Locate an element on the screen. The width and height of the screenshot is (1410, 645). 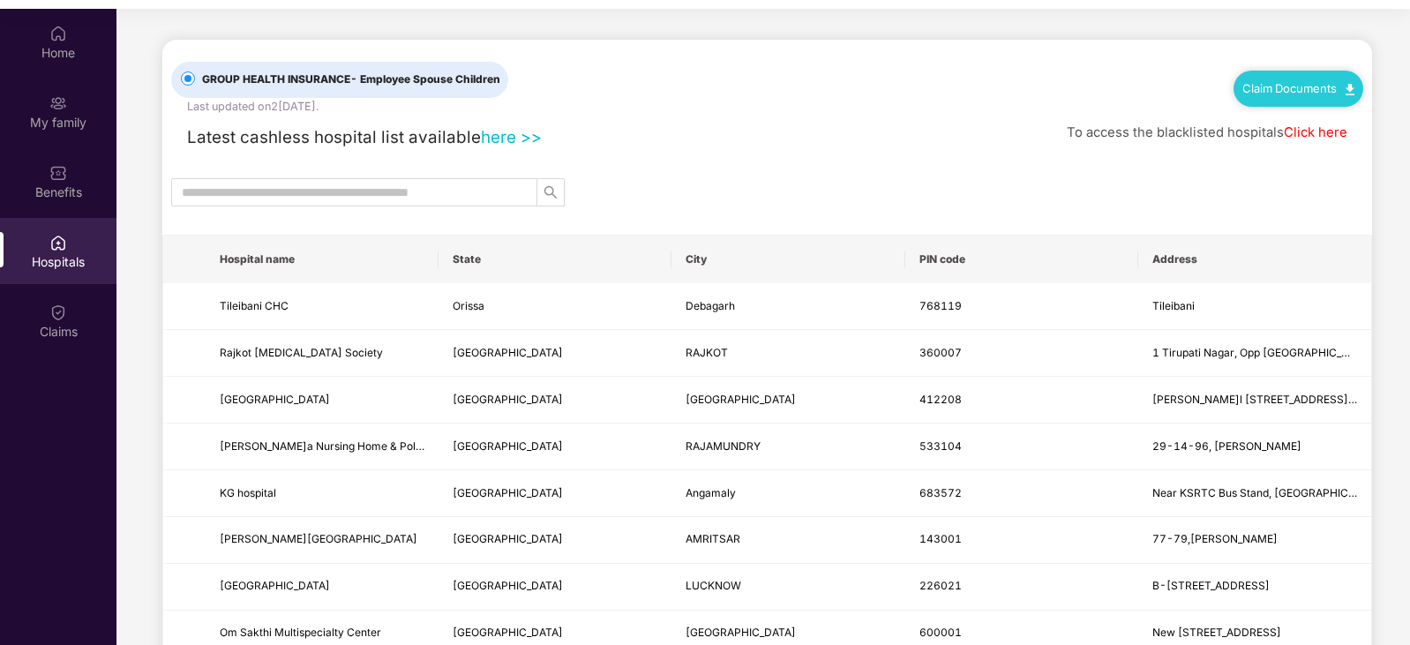
th: PIN code is located at coordinates (1022, 259).